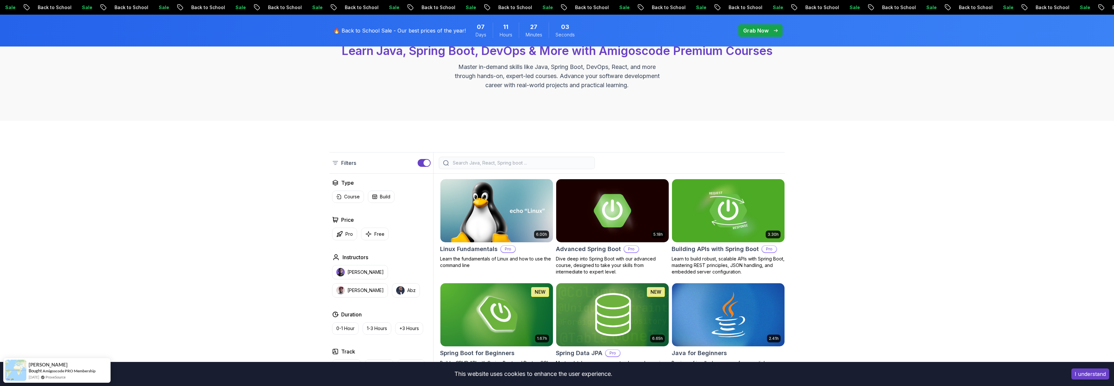  Describe the element at coordinates (557, 51) in the screenshot. I see `span: Learn Java, Spring Boot, DevOps & More with Amigoscode Premium Courses` at that location.